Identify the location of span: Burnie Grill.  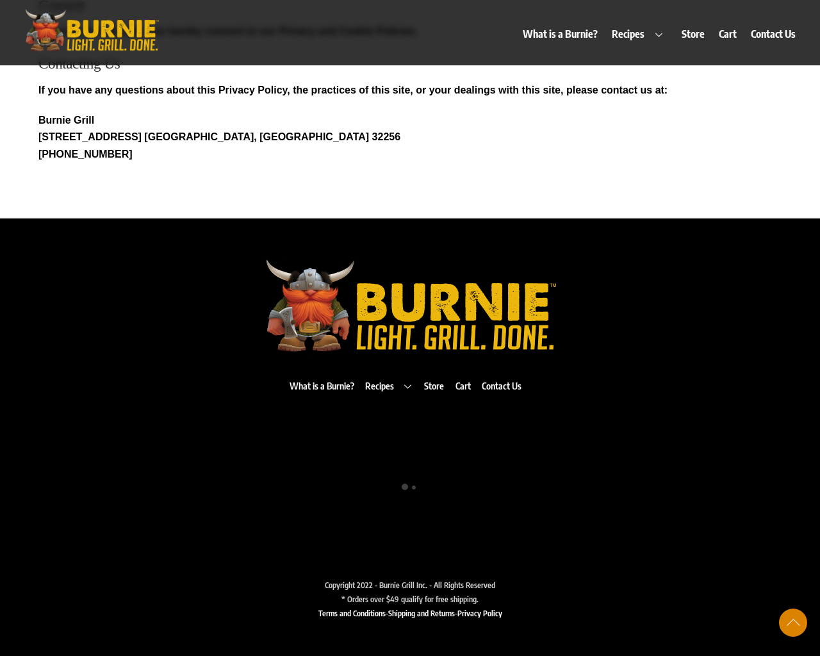
(66, 120).